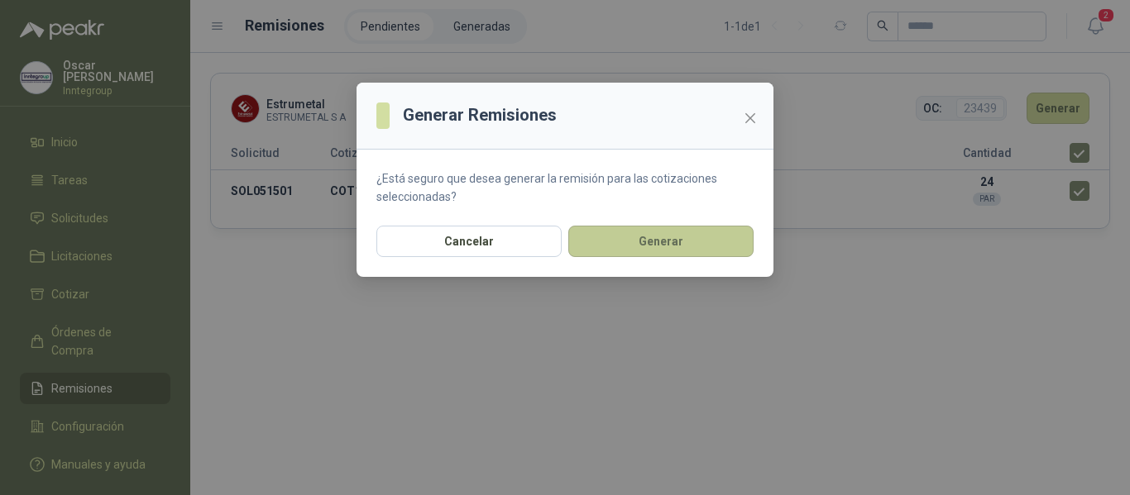  Describe the element at coordinates (480, 115) in the screenshot. I see `h3: Generar Remisiones` at that location.